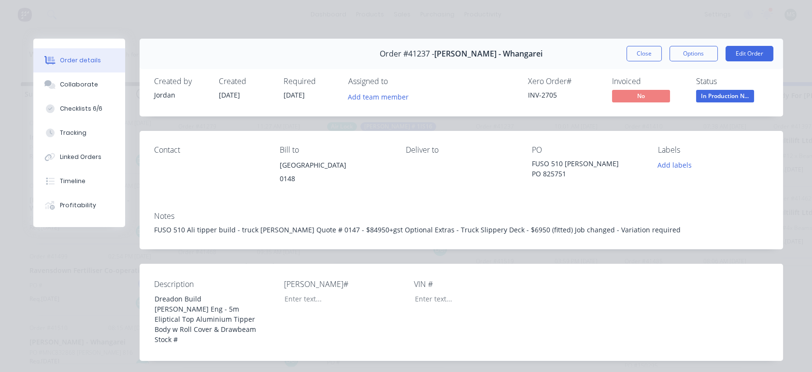 The width and height of the screenshot is (812, 372). I want to click on div: Required, so click(310, 81).